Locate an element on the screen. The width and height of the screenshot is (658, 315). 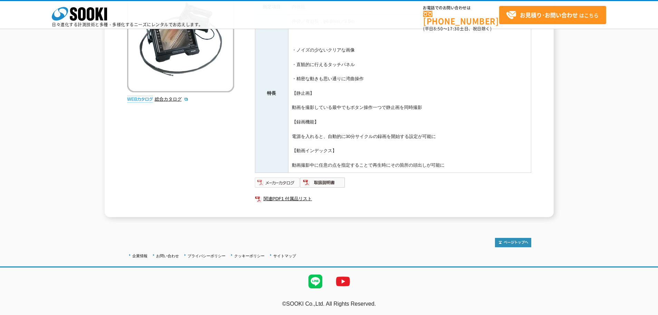
img: YouTube is located at coordinates (343, 281).